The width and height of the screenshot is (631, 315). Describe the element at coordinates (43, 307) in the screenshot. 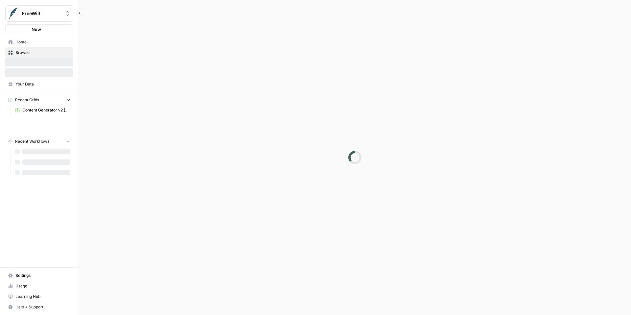

I see `span: Help + Support` at that location.